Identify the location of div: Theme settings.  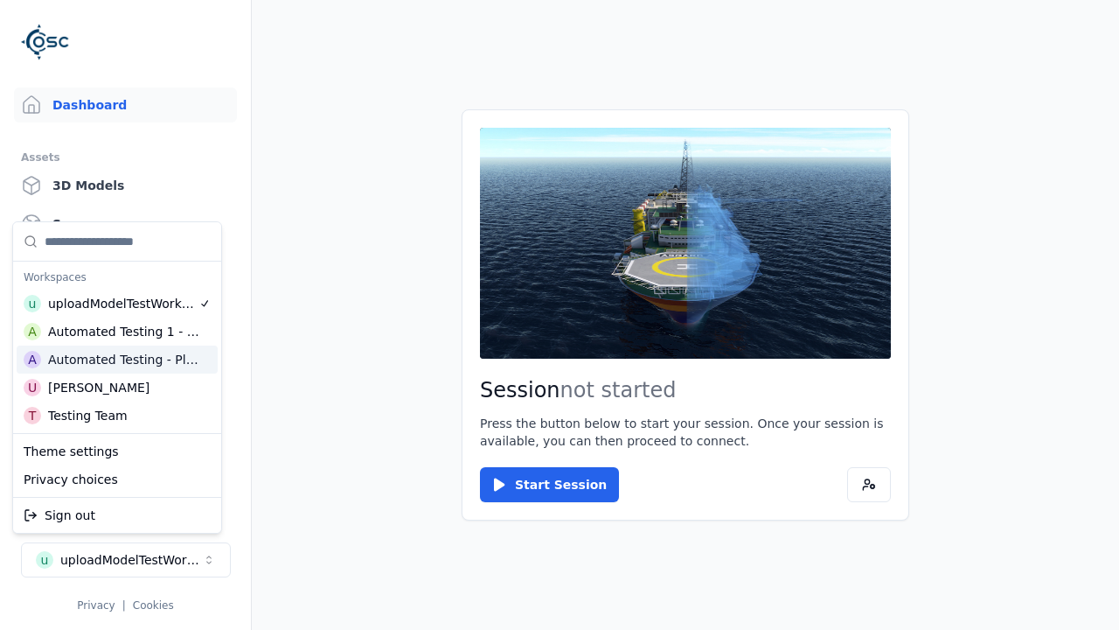
(117, 451).